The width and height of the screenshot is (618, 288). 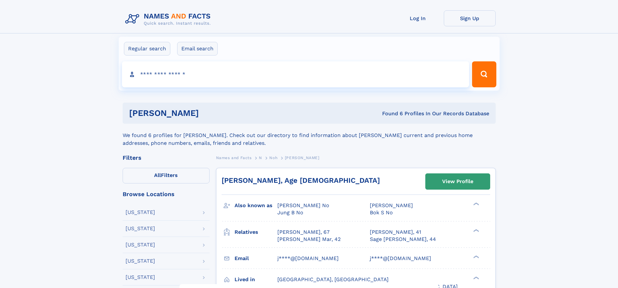 I want to click on h3: Email, so click(x=256, y=258).